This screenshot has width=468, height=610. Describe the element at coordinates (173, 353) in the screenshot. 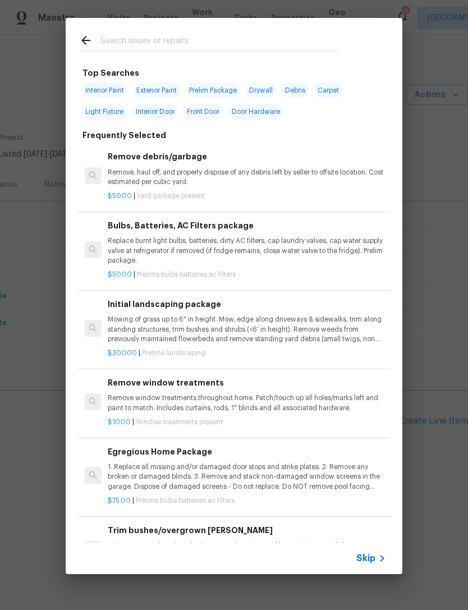

I see `span: Prelims landscaping` at that location.